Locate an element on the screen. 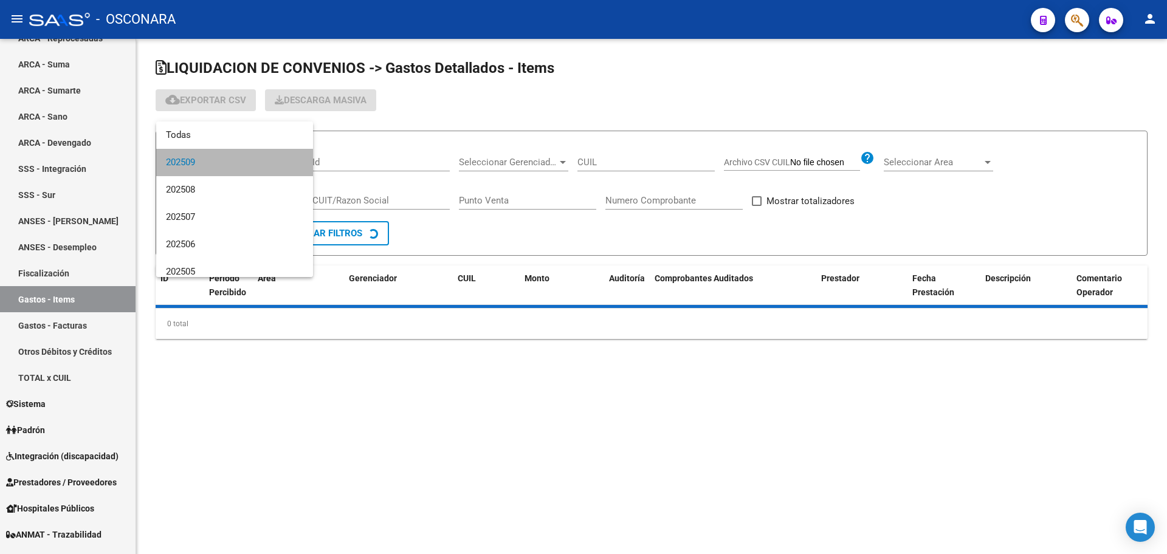 The image size is (1167, 554). div: Open Intercom Messenger is located at coordinates (1140, 528).